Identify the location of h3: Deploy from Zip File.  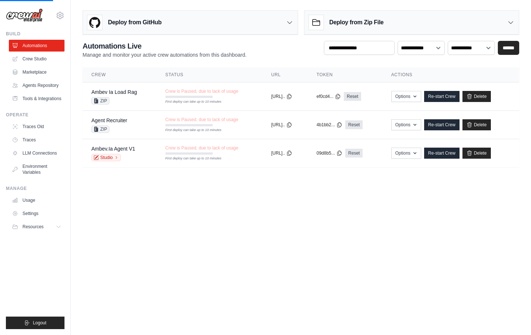
(356, 22).